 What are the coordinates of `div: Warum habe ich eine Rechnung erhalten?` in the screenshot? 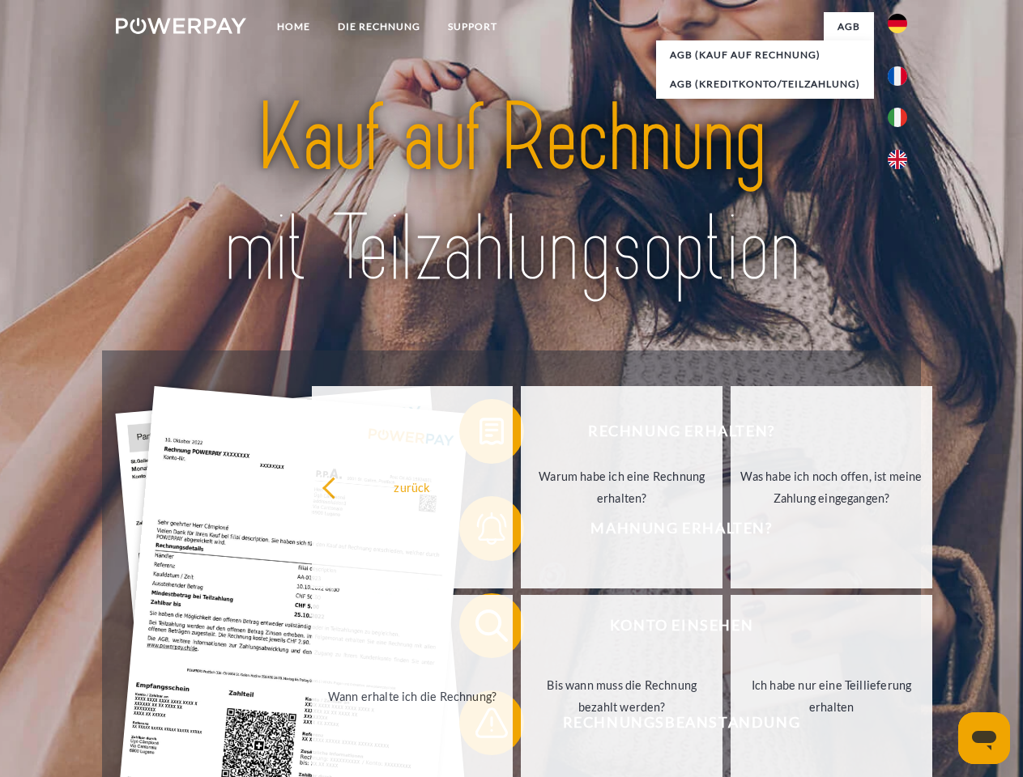 It's located at (621, 488).